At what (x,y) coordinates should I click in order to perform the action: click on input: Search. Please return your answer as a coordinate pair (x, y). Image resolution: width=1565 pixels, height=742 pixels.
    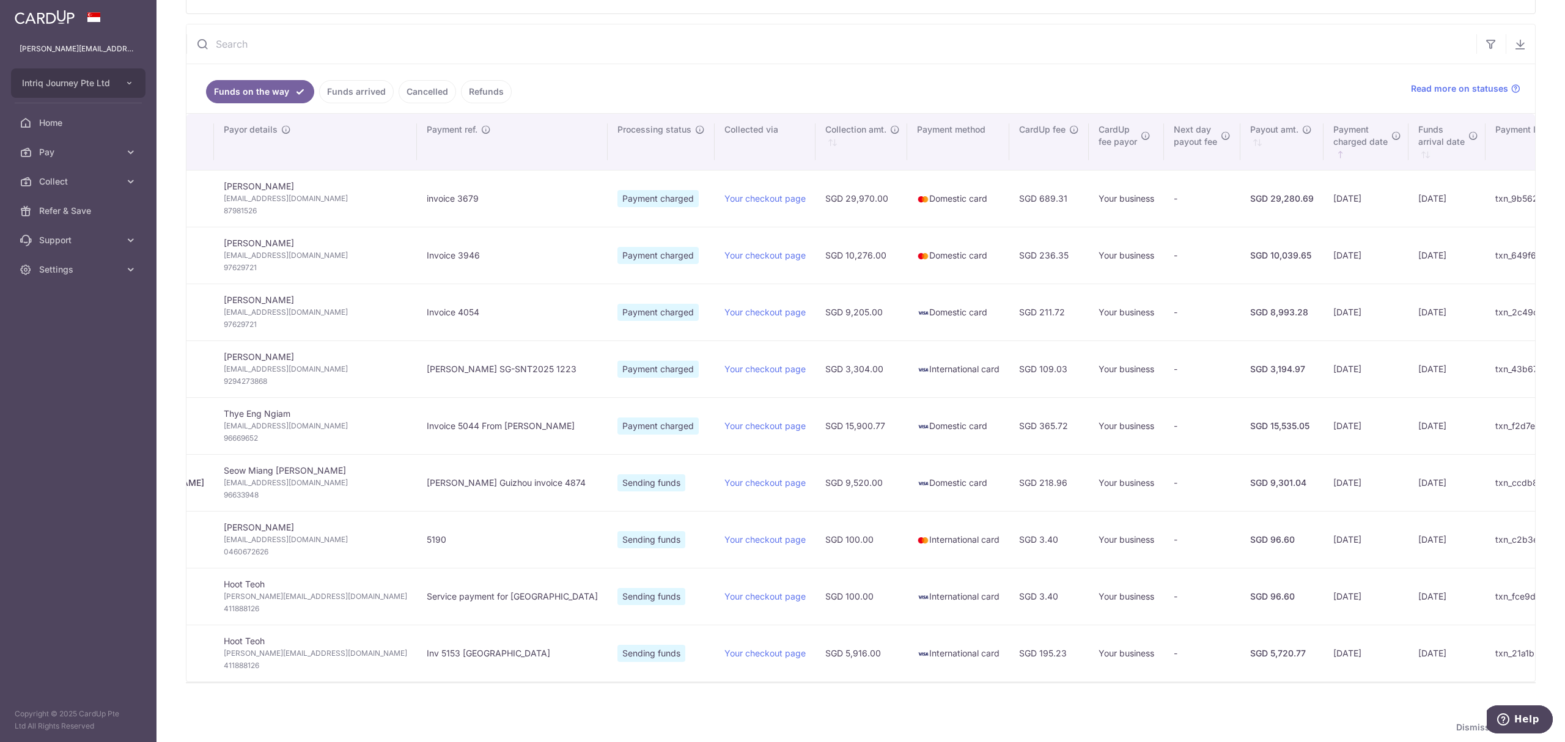
    Looking at the image, I should click on (831, 44).